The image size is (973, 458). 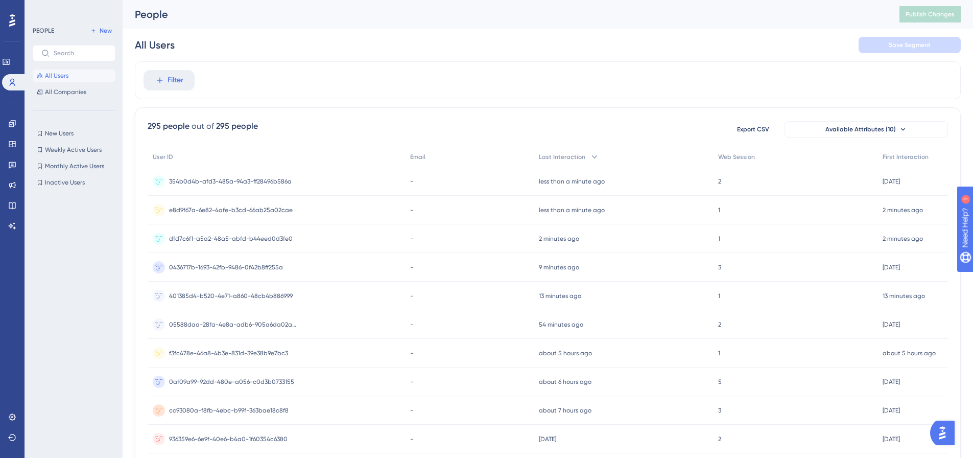 I want to click on button: All Users, so click(x=74, y=76).